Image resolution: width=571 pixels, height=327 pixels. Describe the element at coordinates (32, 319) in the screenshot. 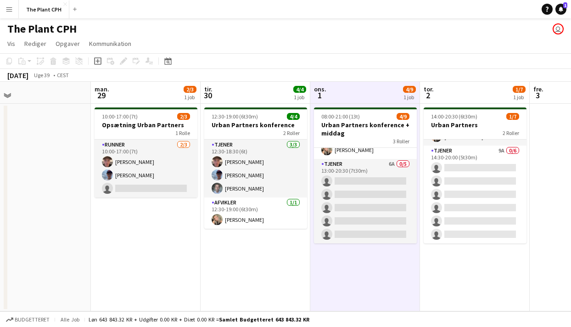

I see `span: Budgetteret` at that location.